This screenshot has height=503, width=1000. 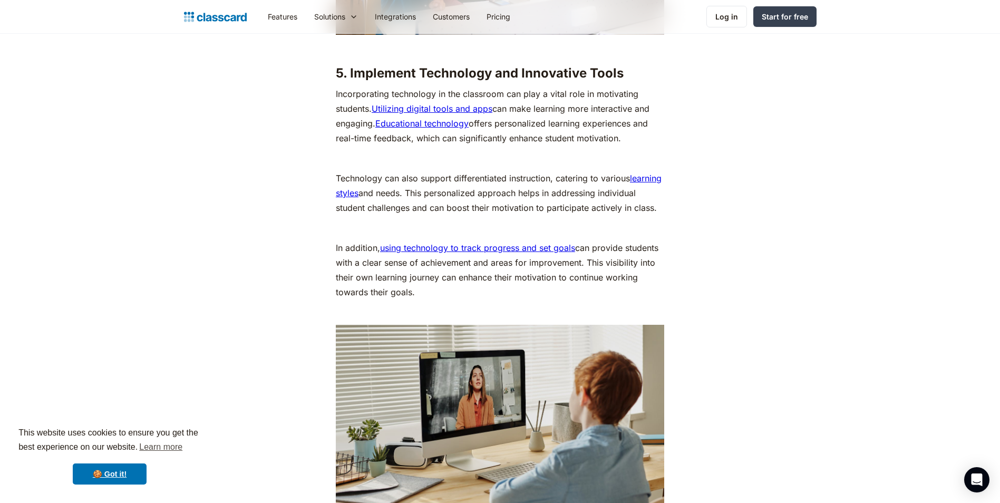 What do you see at coordinates (283, 16) in the screenshot?
I see `a: Features` at bounding box center [283, 16].